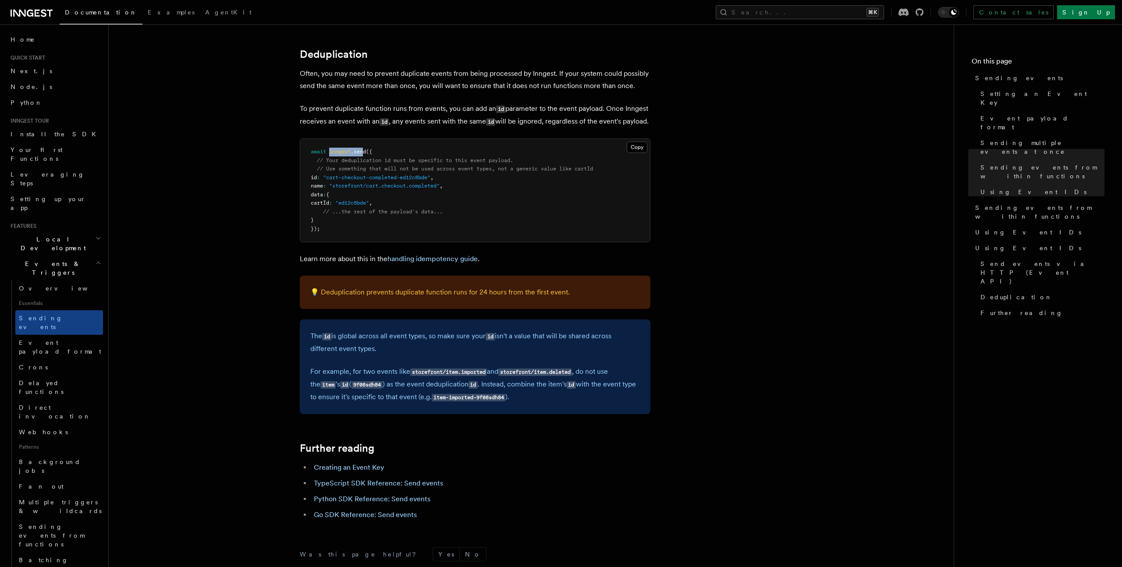 The height and width of the screenshot is (567, 1122). I want to click on span: Further reading, so click(1022, 313).